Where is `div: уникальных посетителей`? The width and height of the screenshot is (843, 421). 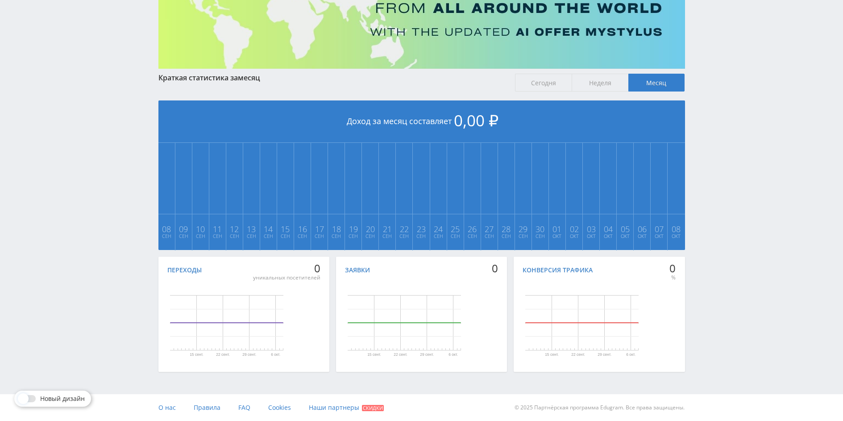 div: уникальных посетителей is located at coordinates (287, 278).